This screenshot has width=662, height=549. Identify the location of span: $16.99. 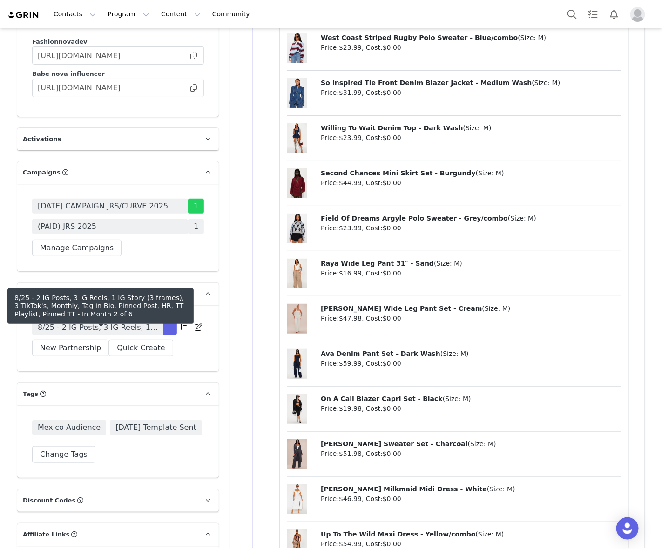
(350, 273).